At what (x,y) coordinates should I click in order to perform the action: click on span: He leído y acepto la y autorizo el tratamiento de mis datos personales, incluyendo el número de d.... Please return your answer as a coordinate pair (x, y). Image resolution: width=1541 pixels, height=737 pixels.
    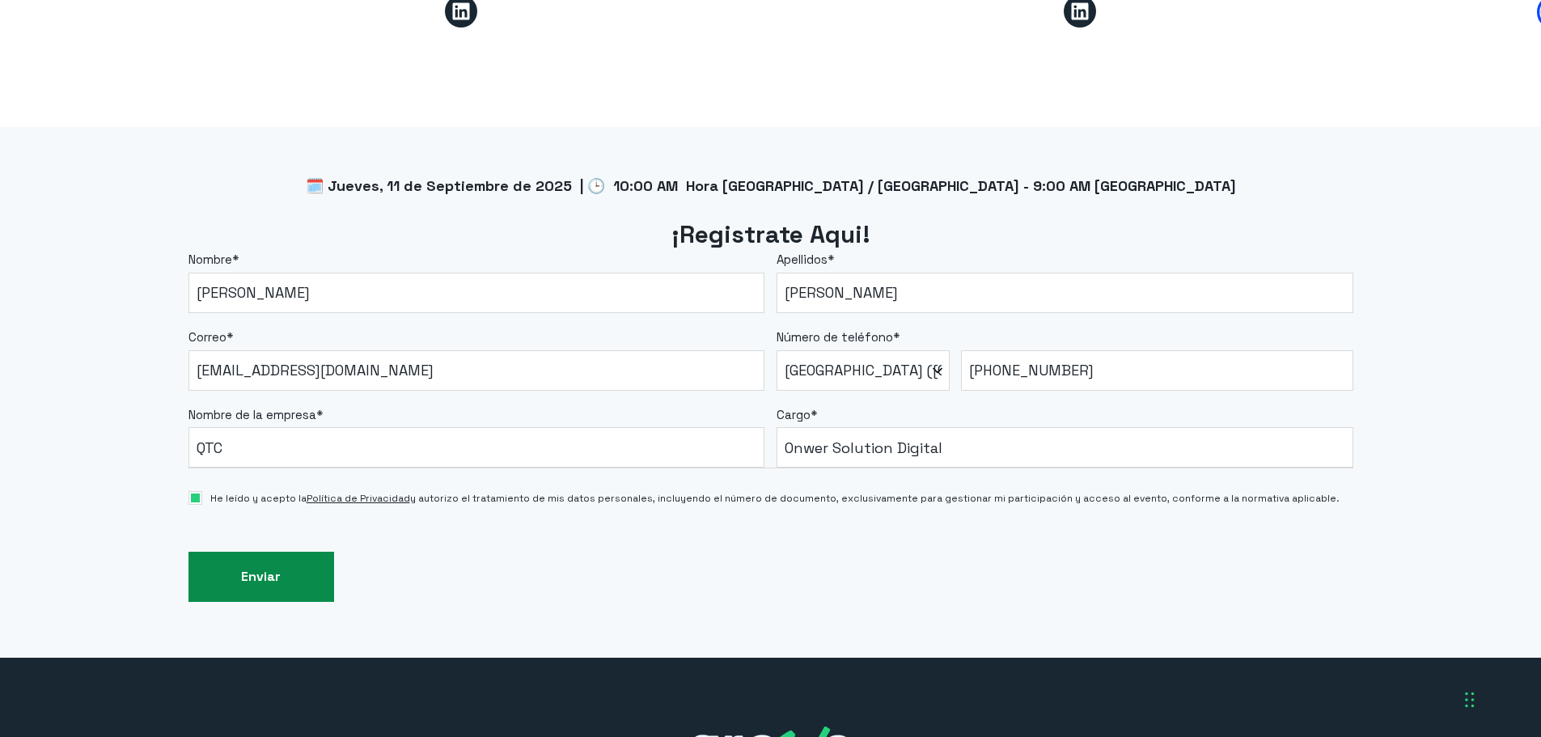
    Looking at the image, I should click on (775, 498).